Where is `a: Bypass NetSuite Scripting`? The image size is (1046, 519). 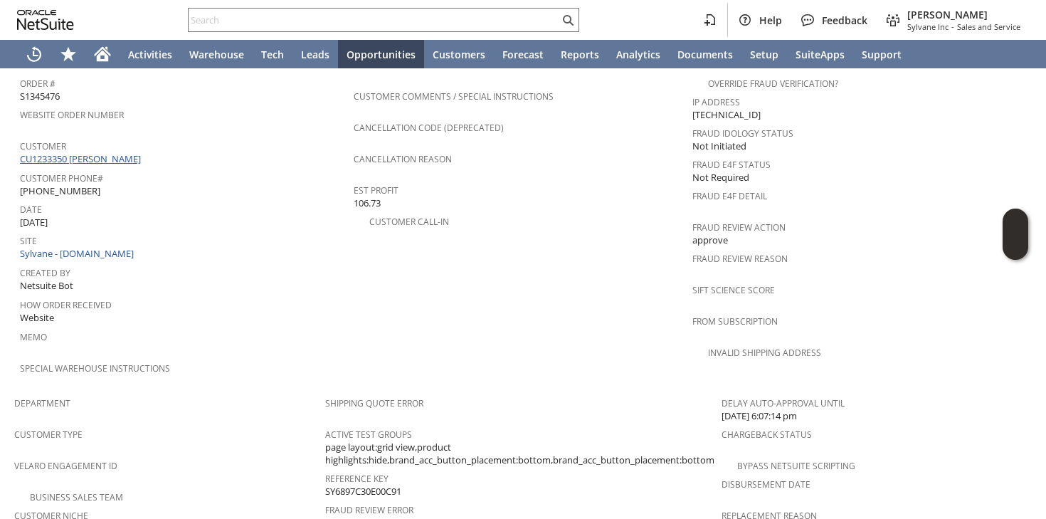
a: Bypass NetSuite Scripting is located at coordinates (797, 466).